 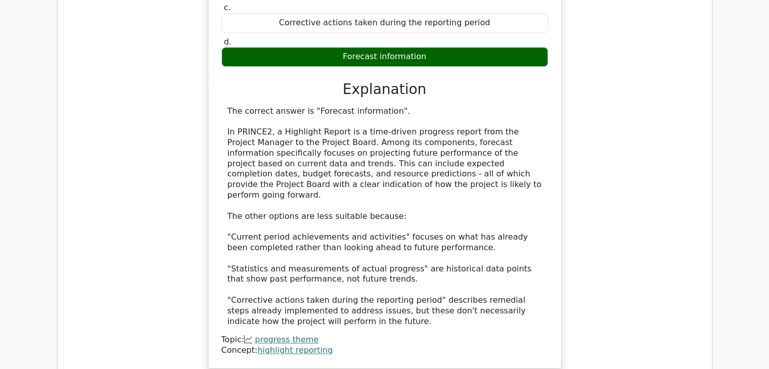 What do you see at coordinates (228, 41) in the screenshot?
I see `span: d.` at bounding box center [228, 41].